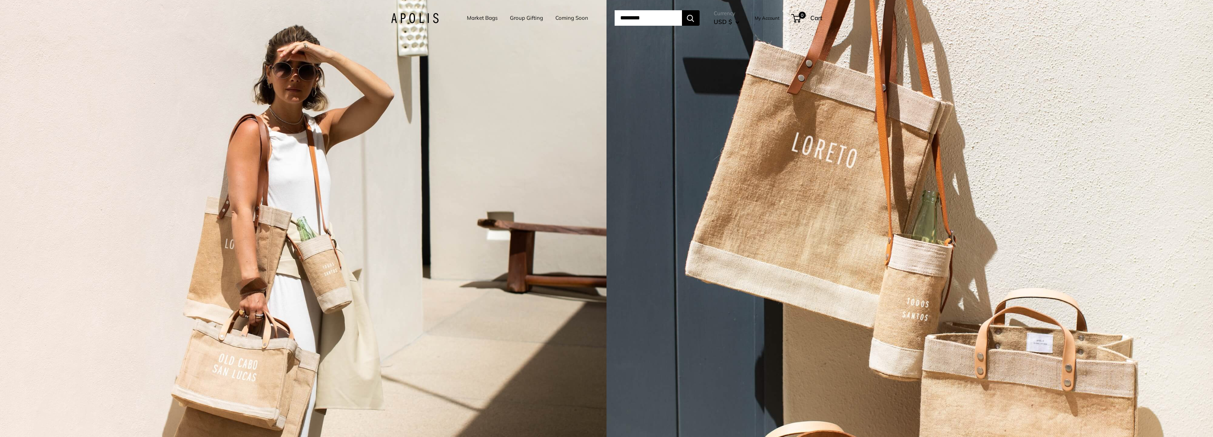  Describe the element at coordinates (726, 13) in the screenshot. I see `span: Currency` at that location.